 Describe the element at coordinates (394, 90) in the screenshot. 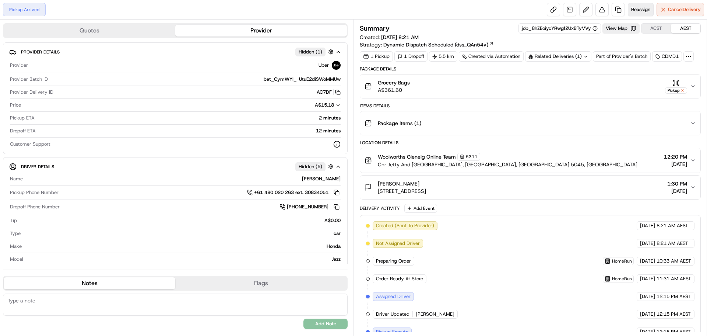

I see `span: A$361.60` at that location.